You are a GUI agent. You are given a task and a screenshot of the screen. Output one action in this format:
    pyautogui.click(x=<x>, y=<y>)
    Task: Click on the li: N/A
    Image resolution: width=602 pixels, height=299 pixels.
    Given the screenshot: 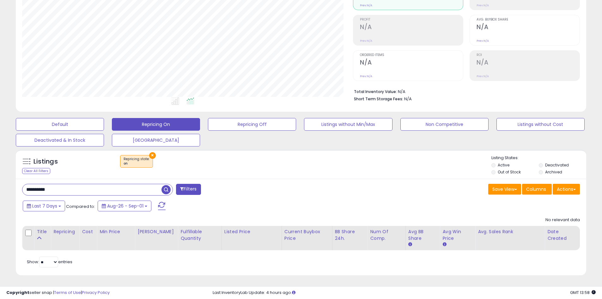 What is the action you would take?
    pyautogui.click(x=465, y=91)
    